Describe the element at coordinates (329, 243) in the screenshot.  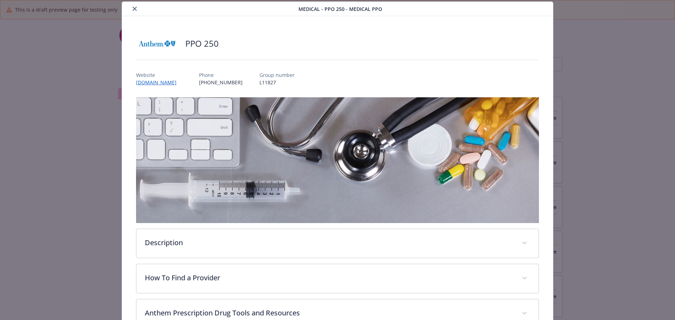
I see `p: Description` at that location.